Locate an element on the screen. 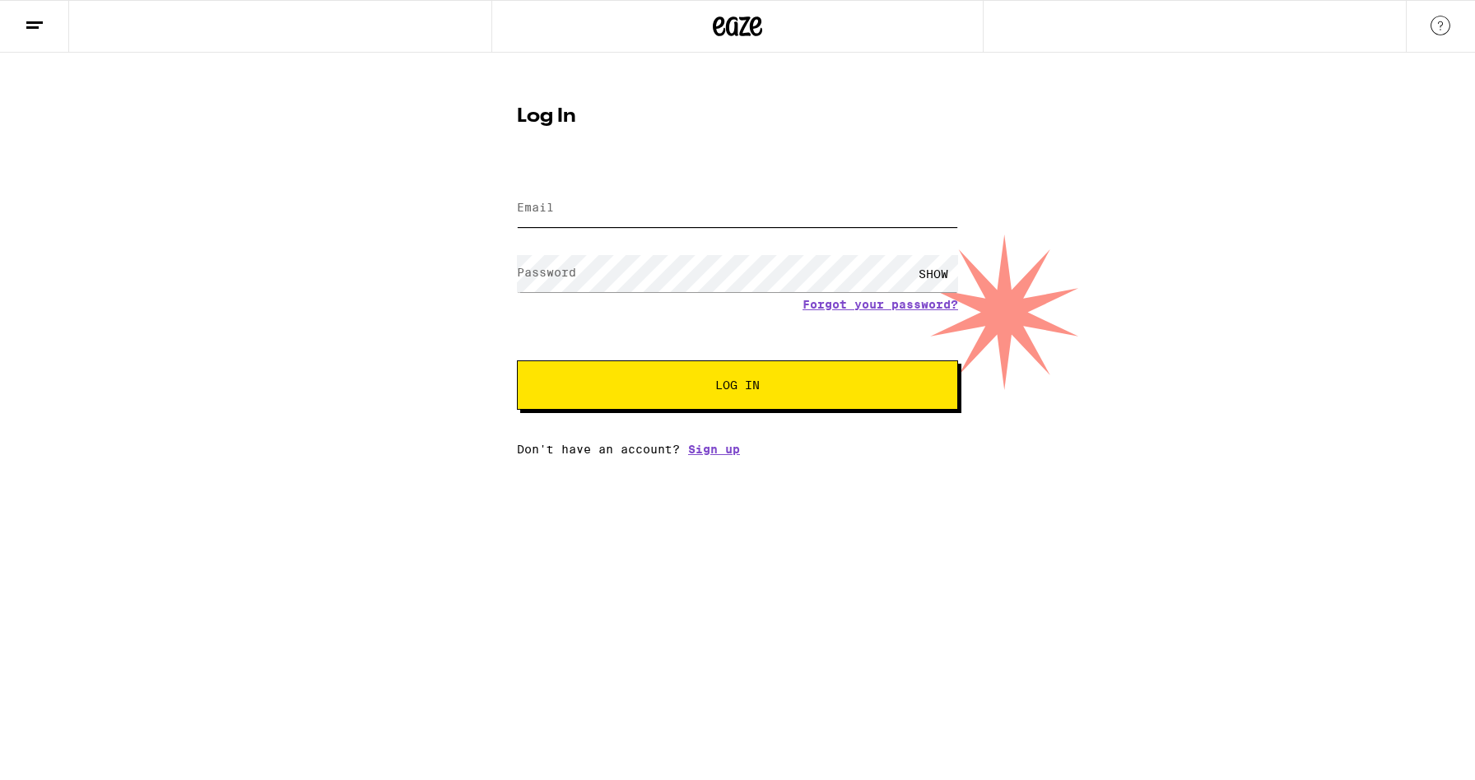  a: Forgot your password? is located at coordinates (880, 305).